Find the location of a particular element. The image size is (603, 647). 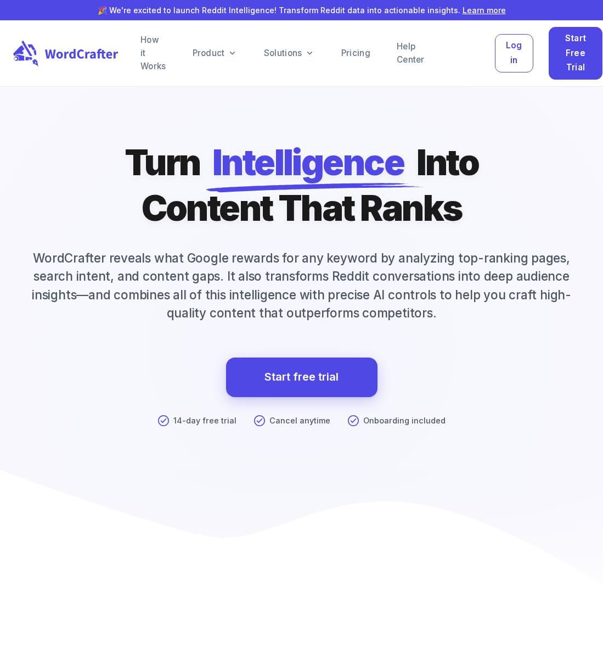

a: Help Center is located at coordinates (411, 53).